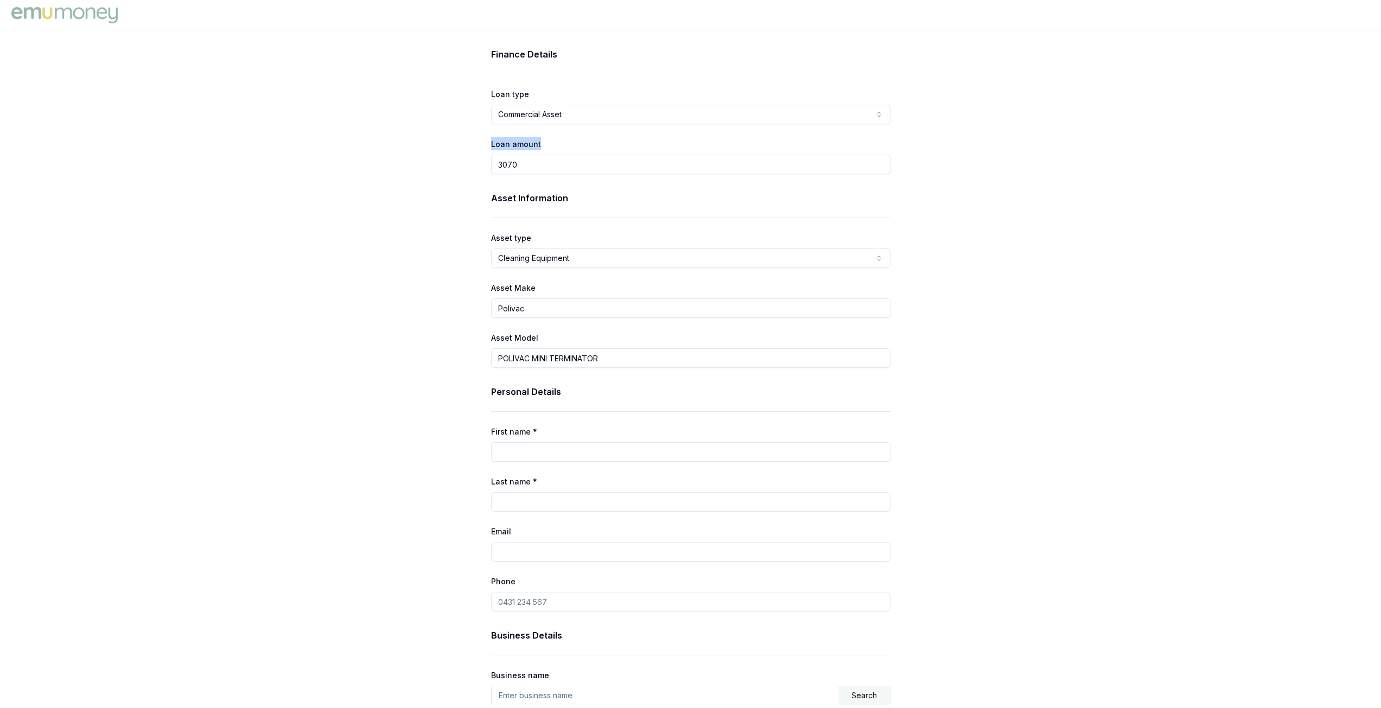 The height and width of the screenshot is (708, 1381). I want to click on h3: Finance Details, so click(691, 54).